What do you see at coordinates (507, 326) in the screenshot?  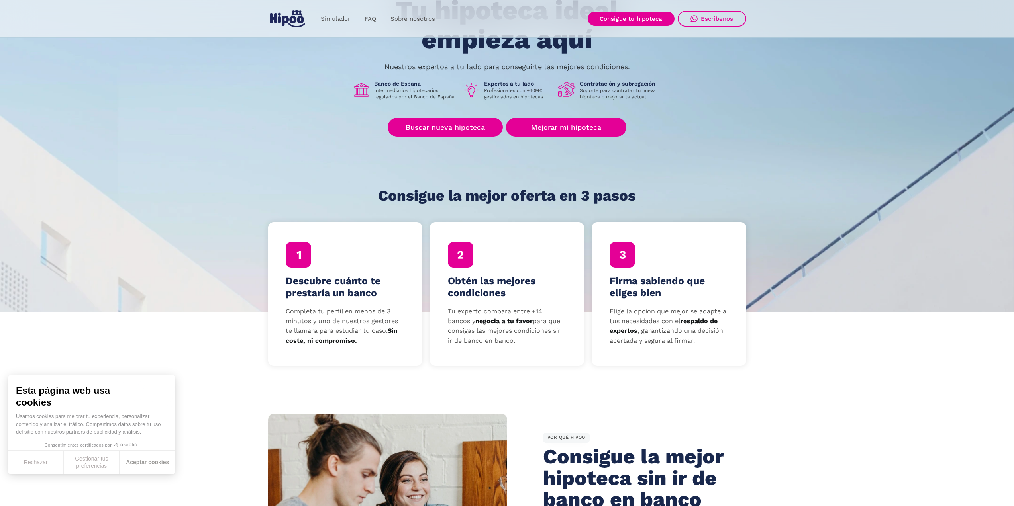 I see `p: Tu experto compara entre +14 bancos y para que consigas las mejores condiciones sin ir de banco e...` at bounding box center [507, 326].